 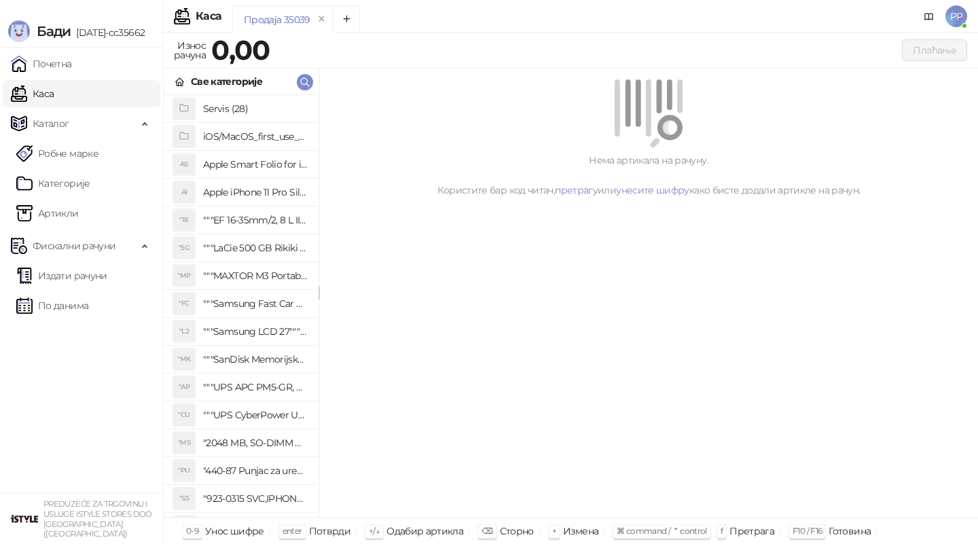 I want to click on div: "AP, so click(x=184, y=387).